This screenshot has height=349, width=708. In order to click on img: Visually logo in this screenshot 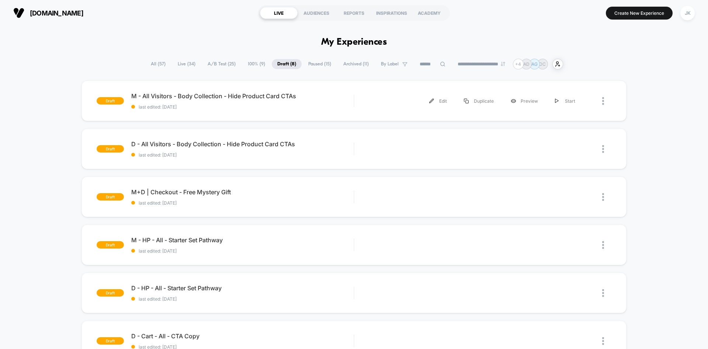, I will do `click(19, 13)`.